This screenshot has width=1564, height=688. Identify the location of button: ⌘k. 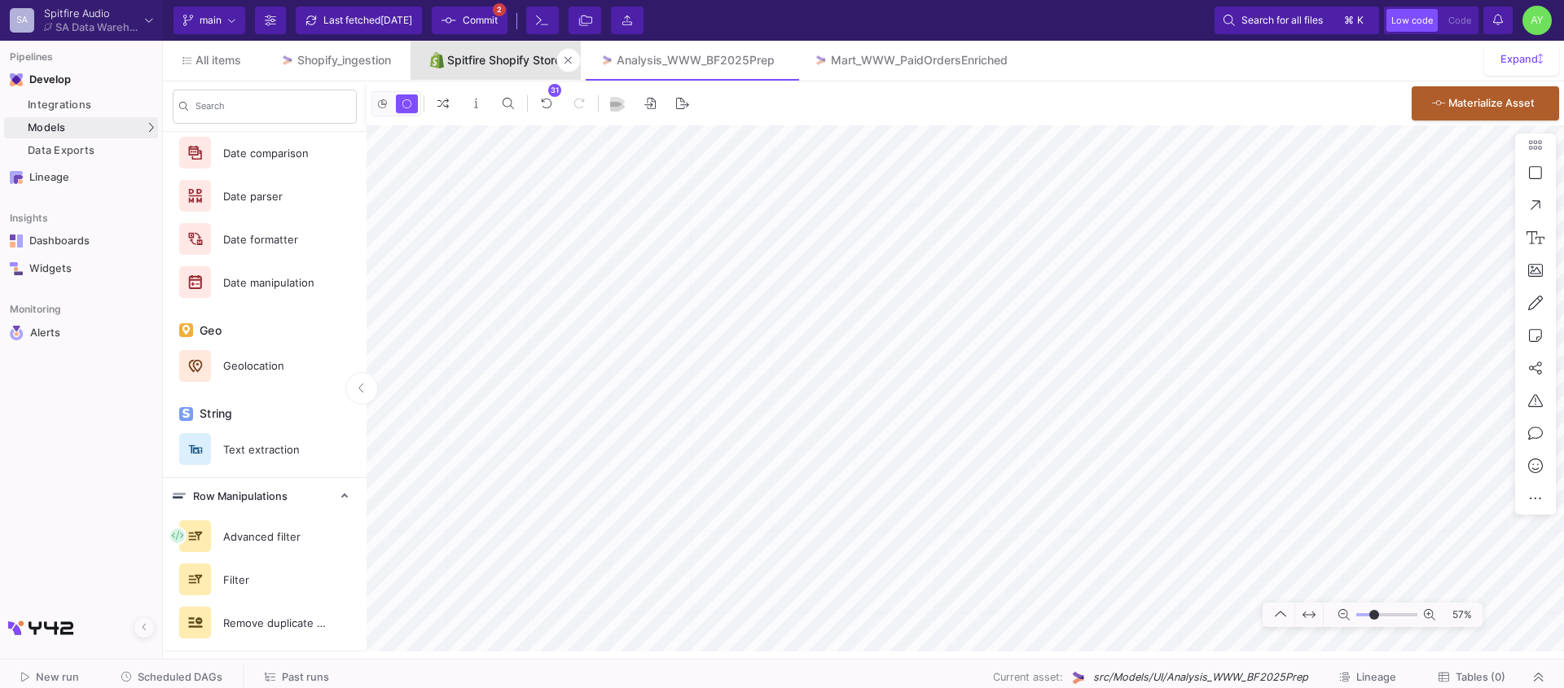
(1354, 20).